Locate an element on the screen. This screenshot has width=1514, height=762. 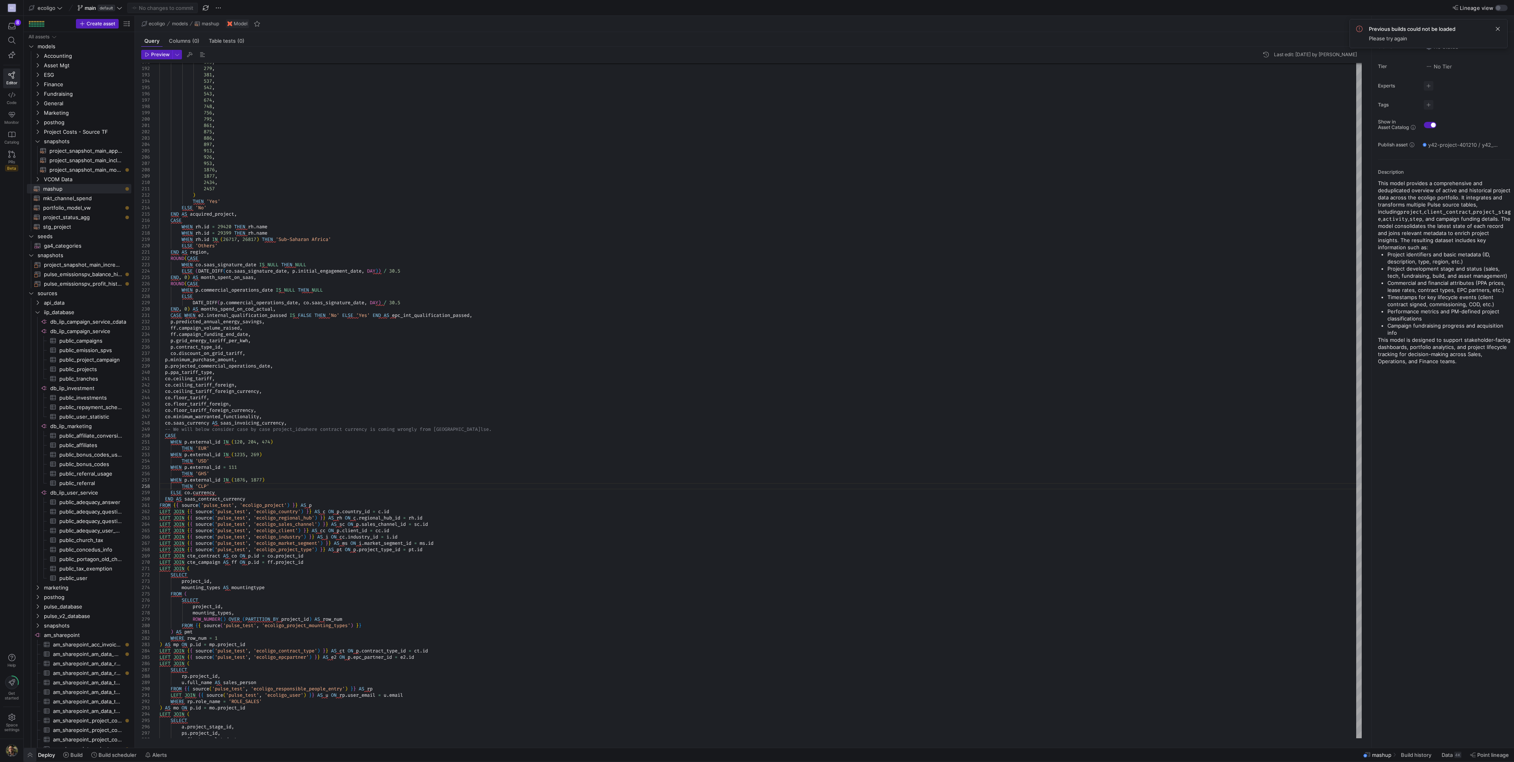
a: public_tranches​​​​​​​​​ is located at coordinates (79, 379).